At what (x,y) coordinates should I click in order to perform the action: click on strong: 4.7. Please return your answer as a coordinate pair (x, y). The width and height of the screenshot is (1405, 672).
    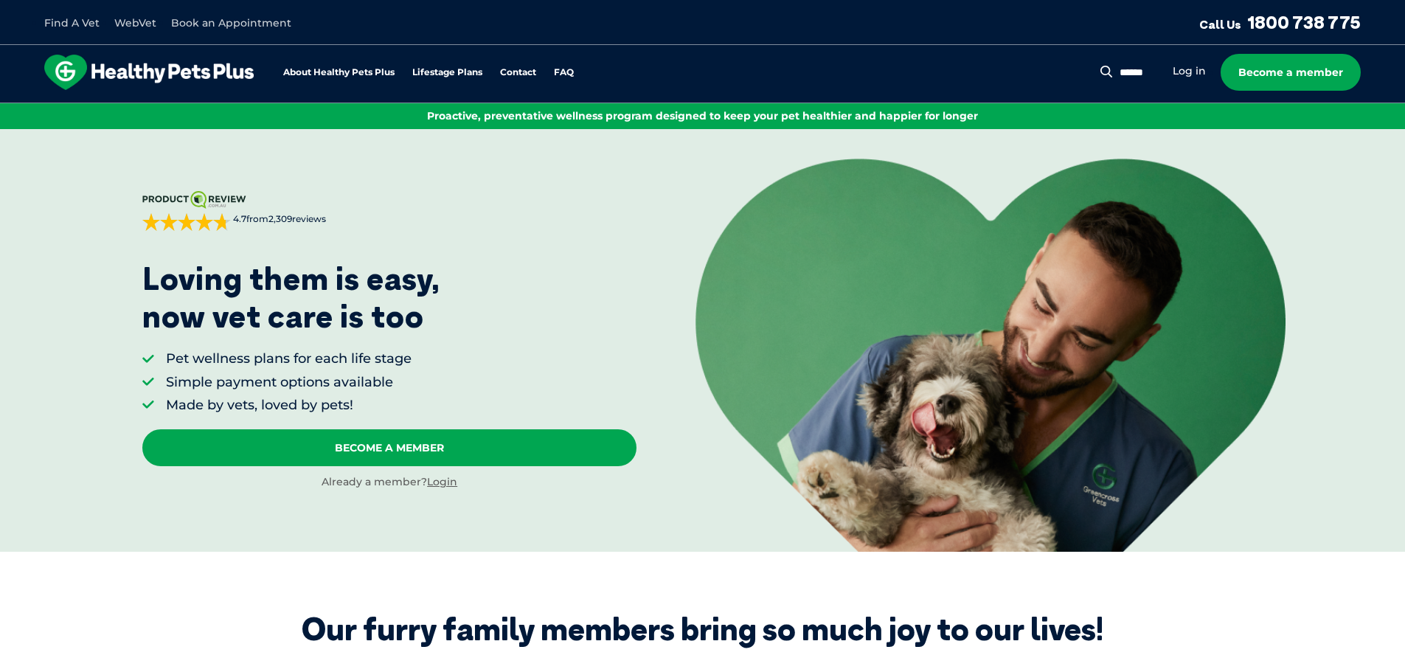
    Looking at the image, I should click on (240, 218).